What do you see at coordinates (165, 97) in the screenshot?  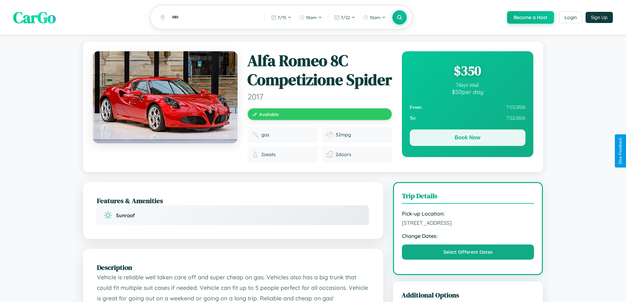 I see `img: Alfa Romeo 8C Competizione Spider 2017` at bounding box center [165, 97].